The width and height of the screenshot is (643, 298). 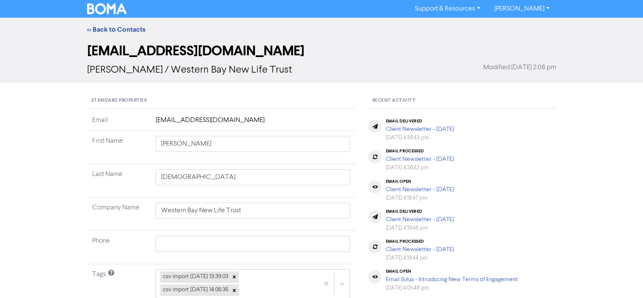 I want to click on div: Chat Widget, so click(x=622, y=278).